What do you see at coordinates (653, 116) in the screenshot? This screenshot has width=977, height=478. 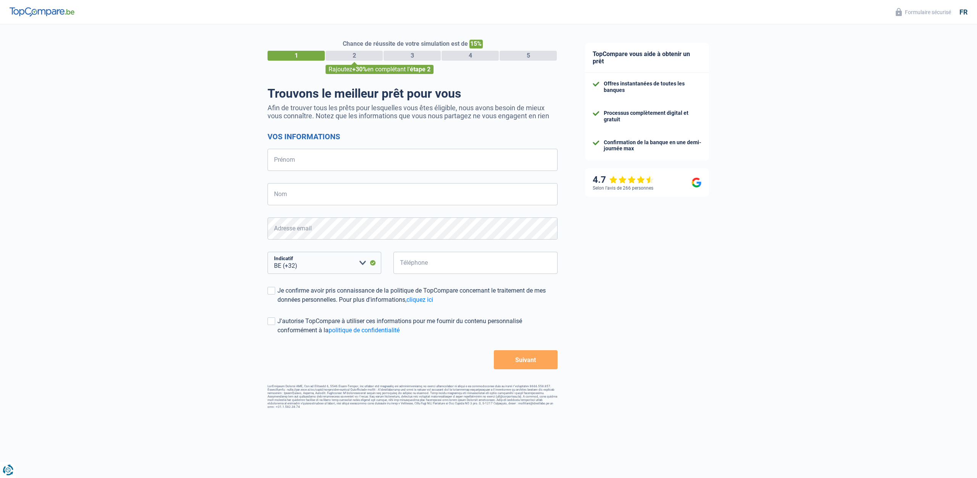 I see `div: Processus complètement digital et gratuit` at bounding box center [653, 116].